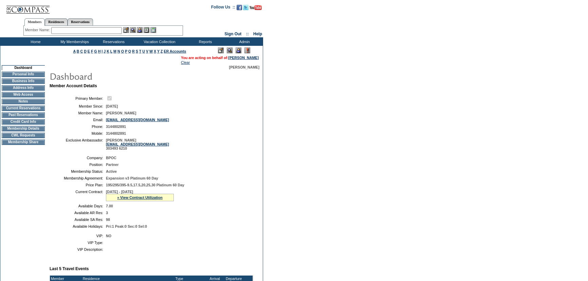  What do you see at coordinates (78, 220) in the screenshot?
I see `td: Available SA Res:` at bounding box center [78, 220].